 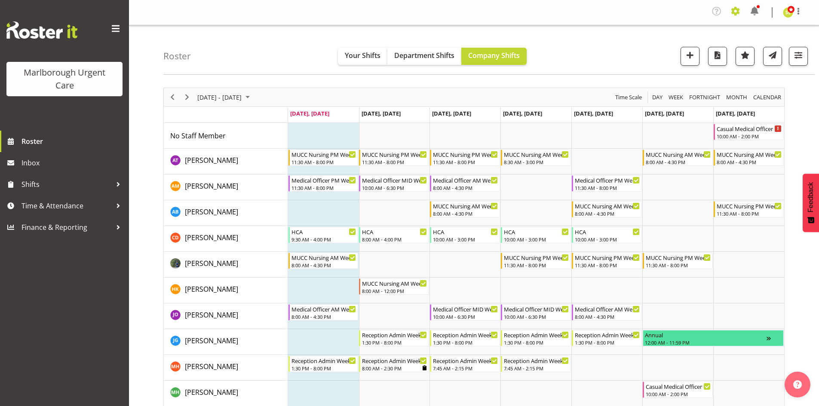 What do you see at coordinates (811, 203) in the screenshot?
I see `button: Feedback - Show survey` at bounding box center [811, 203].